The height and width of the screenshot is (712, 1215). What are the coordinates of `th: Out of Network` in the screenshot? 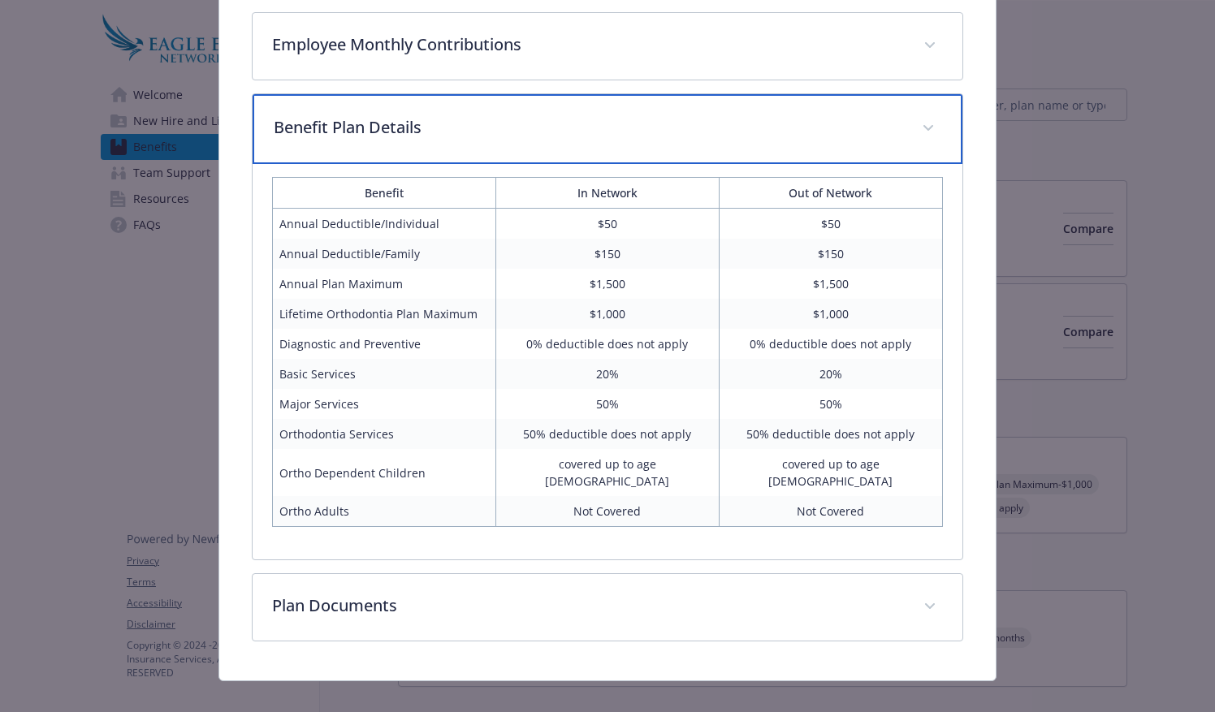 It's located at (830, 193).